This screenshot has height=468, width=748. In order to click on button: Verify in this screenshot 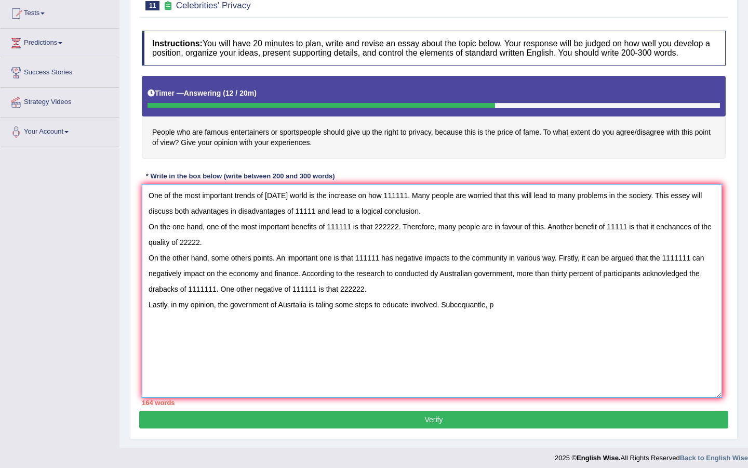, I will do `click(434, 419)`.